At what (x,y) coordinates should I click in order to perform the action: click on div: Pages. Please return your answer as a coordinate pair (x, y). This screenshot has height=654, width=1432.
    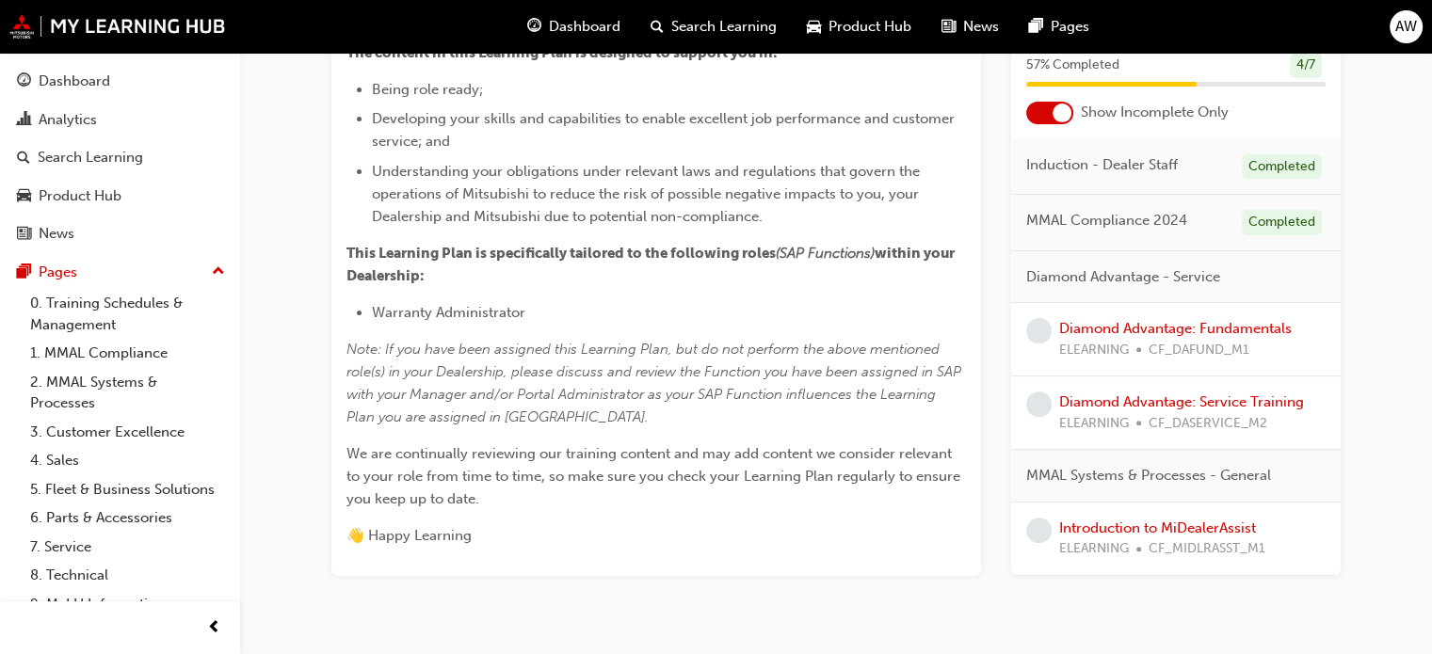
    Looking at the image, I should click on (57, 272).